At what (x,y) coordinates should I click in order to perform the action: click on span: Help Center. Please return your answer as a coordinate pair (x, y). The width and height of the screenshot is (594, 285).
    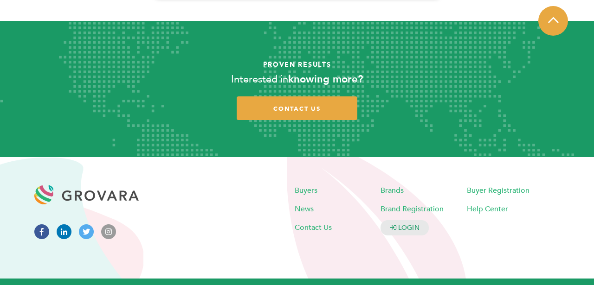
    Looking at the image, I should click on (487, 209).